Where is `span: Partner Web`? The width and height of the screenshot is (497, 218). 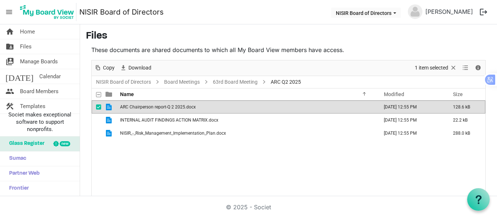 span: Partner Web is located at coordinates (23, 173).